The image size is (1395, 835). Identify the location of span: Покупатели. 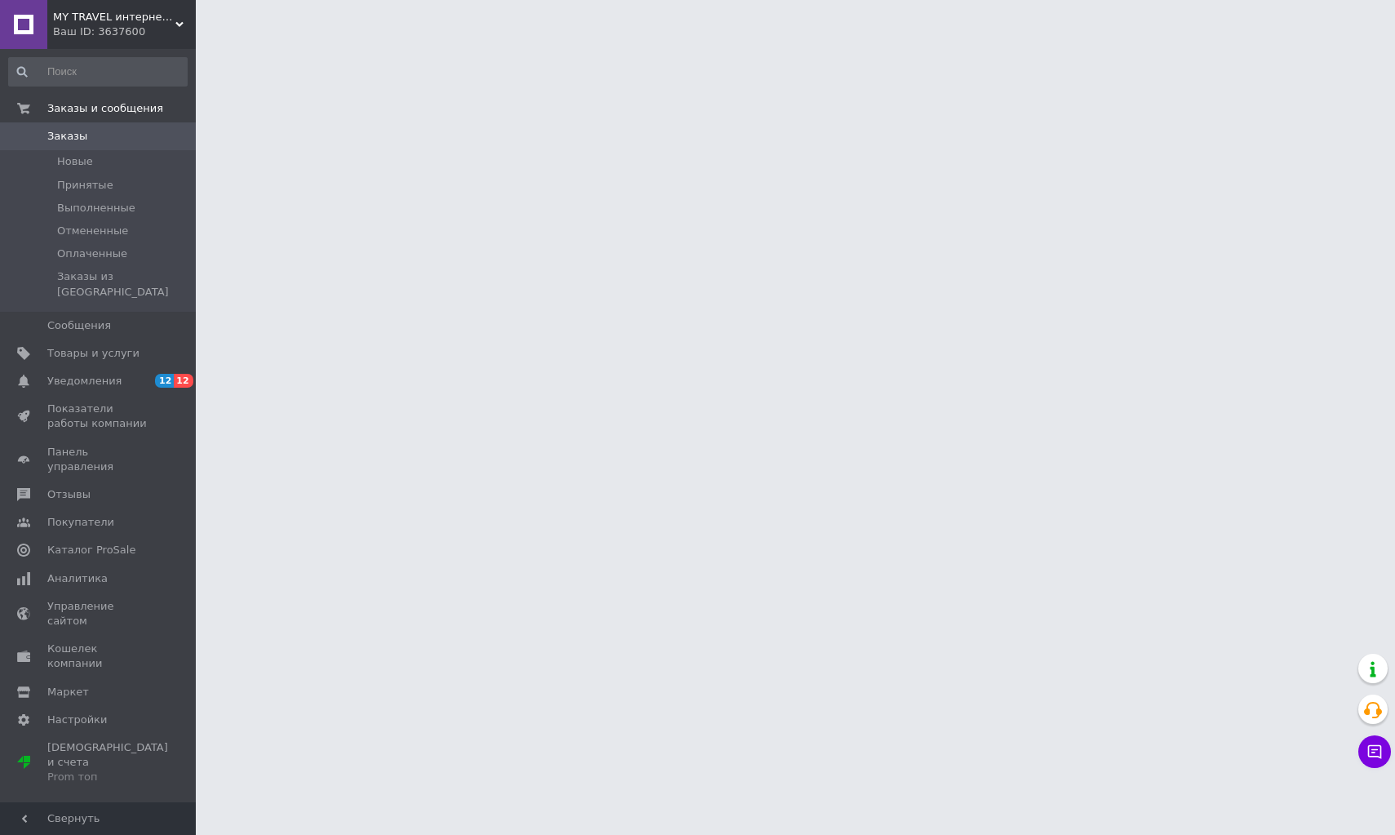
(81, 522).